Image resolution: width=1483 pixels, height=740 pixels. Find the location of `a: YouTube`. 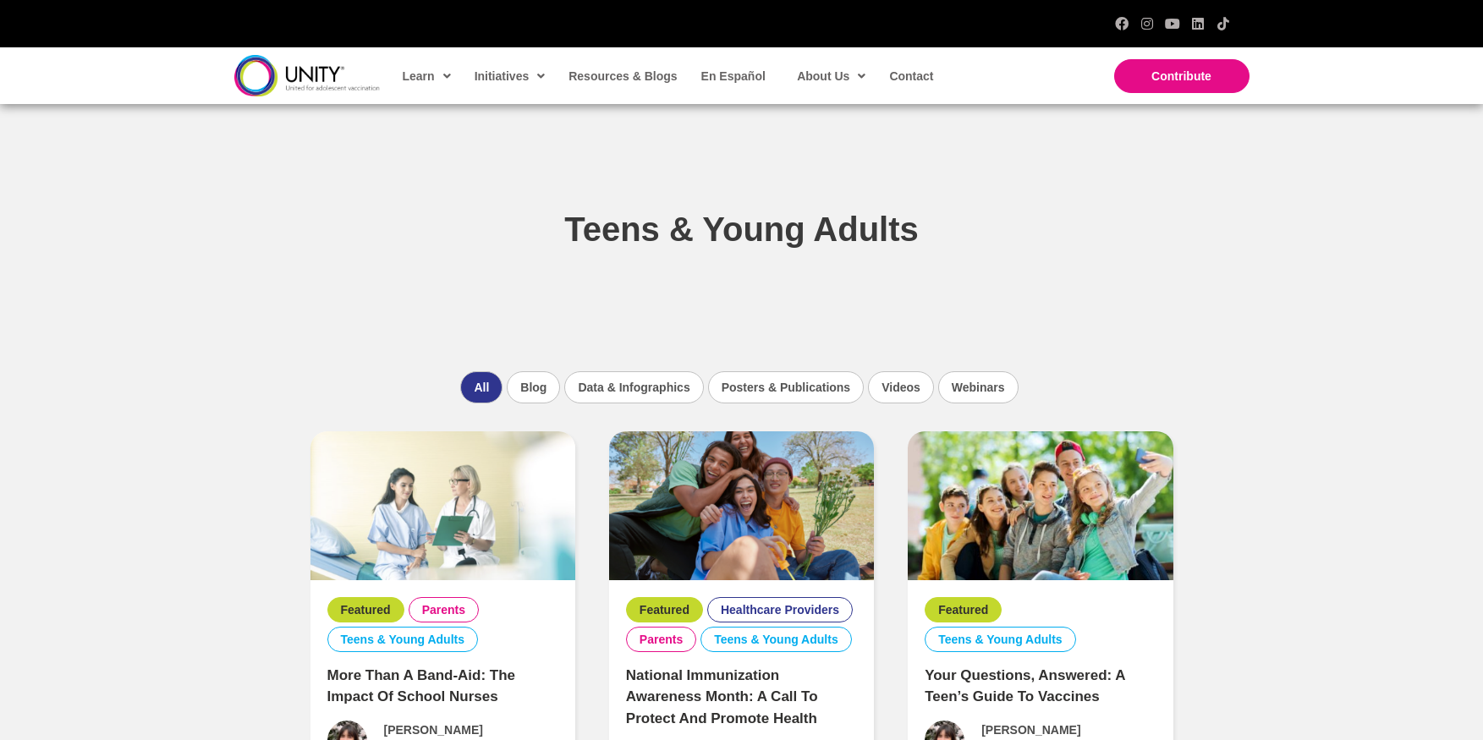

a: YouTube is located at coordinates (1172, 24).